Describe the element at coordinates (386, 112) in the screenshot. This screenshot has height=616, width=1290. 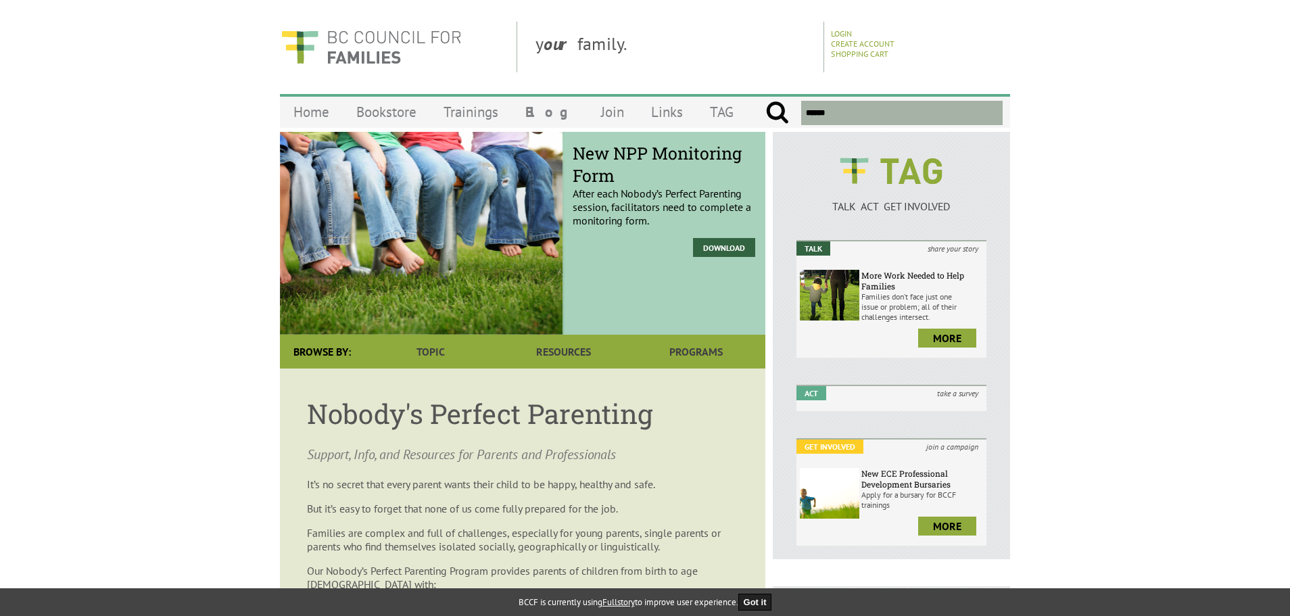
I see `a: Bookstore` at that location.